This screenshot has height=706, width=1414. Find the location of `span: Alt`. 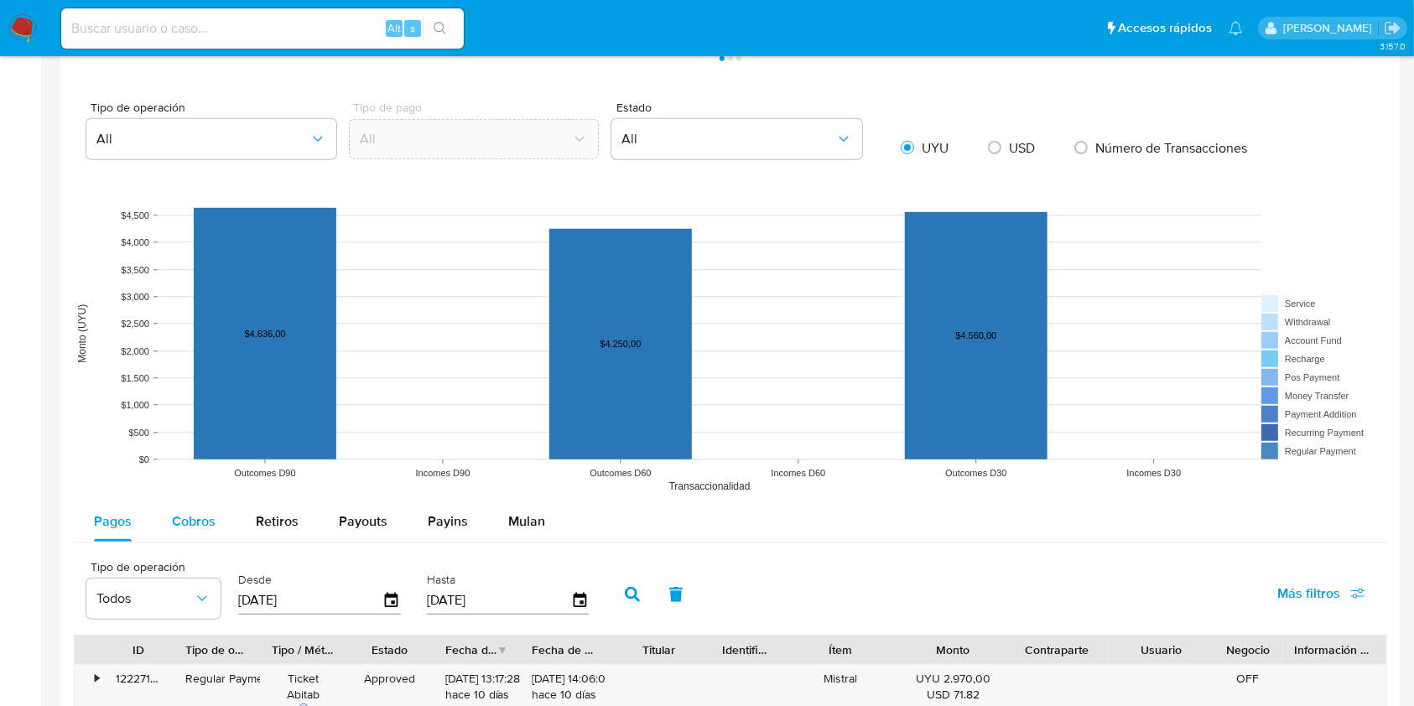

span: Alt is located at coordinates (394, 28).